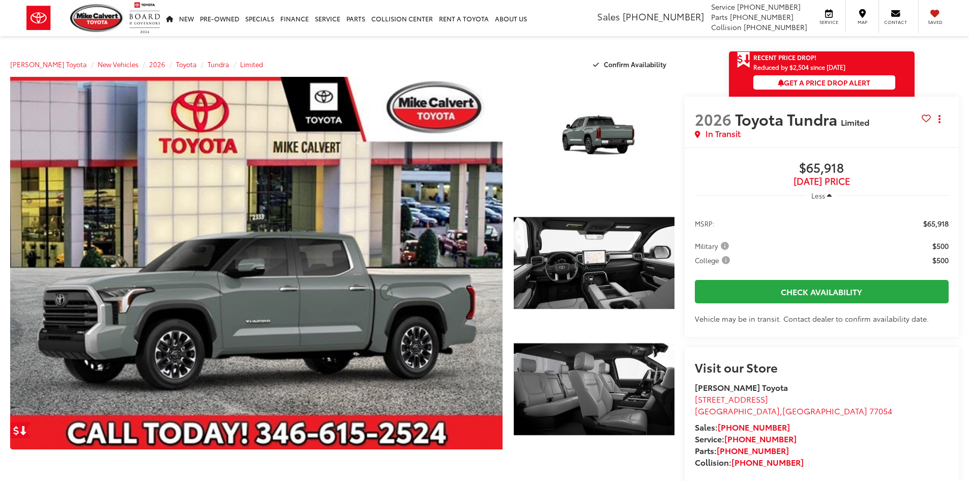 This screenshot has width=969, height=481. What do you see at coordinates (714, 260) in the screenshot?
I see `button: College` at bounding box center [714, 260].